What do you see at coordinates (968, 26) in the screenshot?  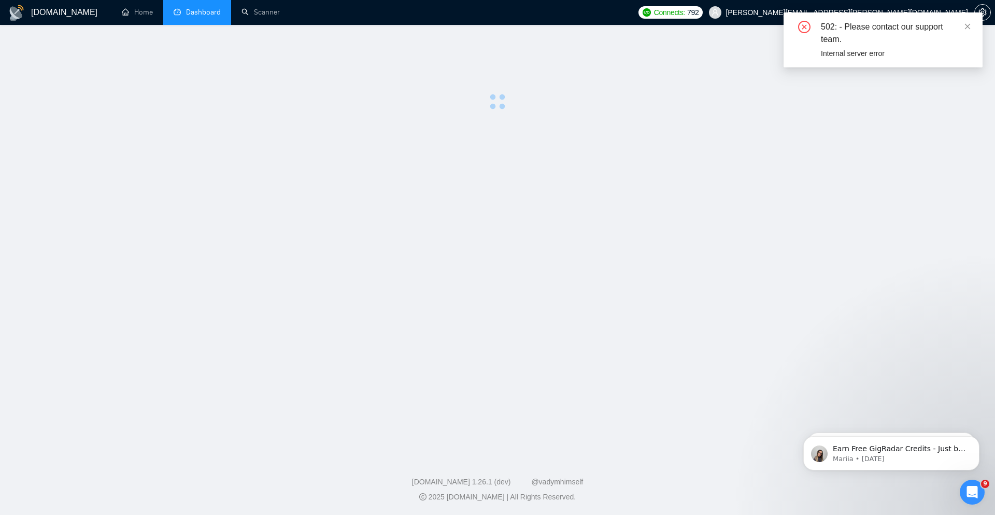 I see `span: close` at bounding box center [968, 26].